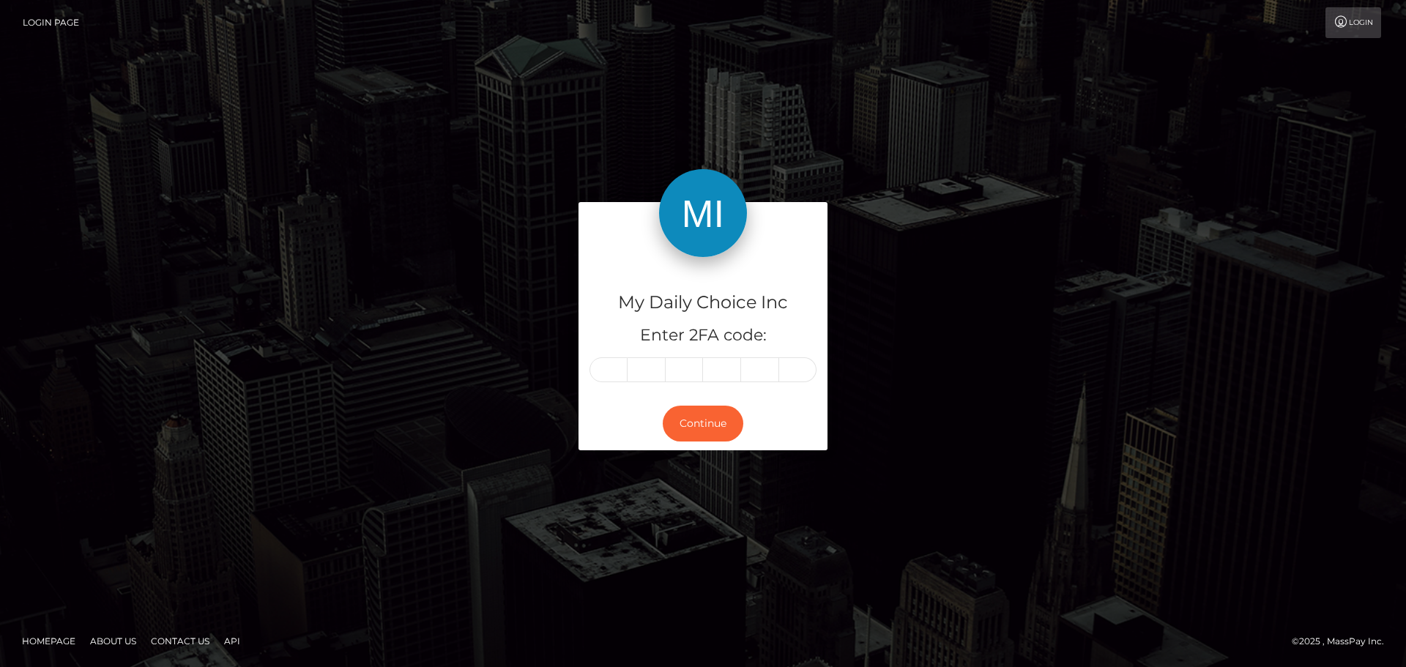  I want to click on a: Login Page, so click(51, 23).